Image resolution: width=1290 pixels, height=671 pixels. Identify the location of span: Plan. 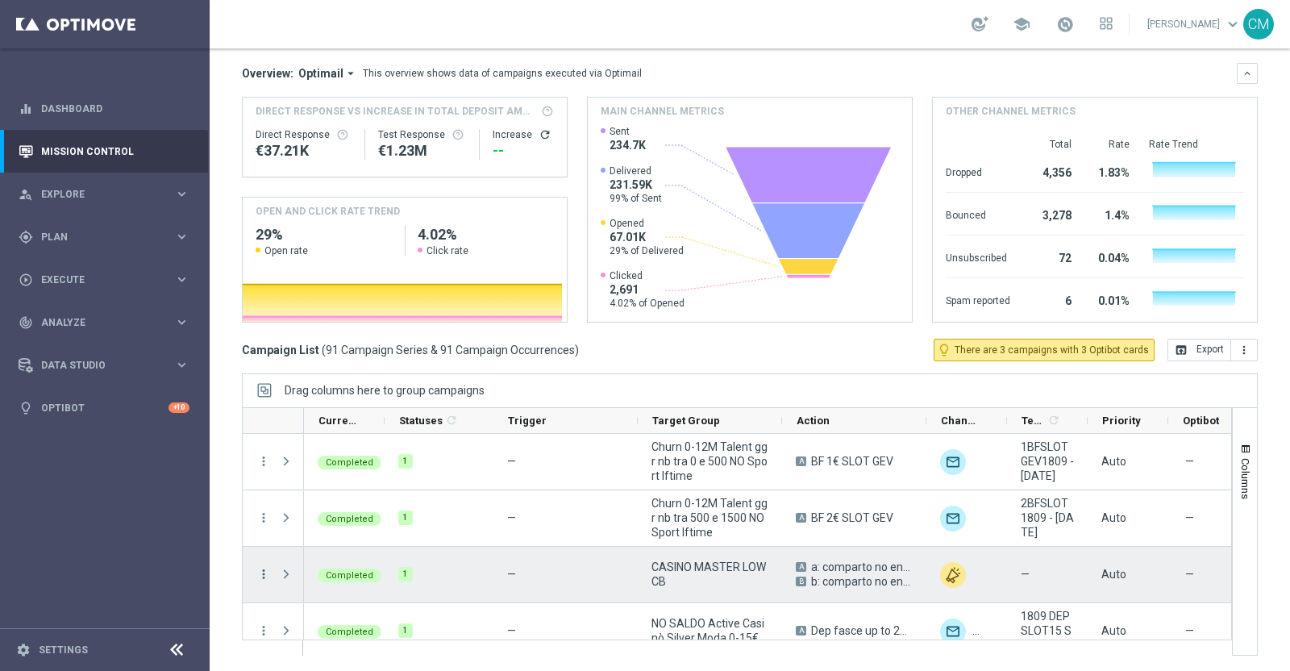
(107, 237).